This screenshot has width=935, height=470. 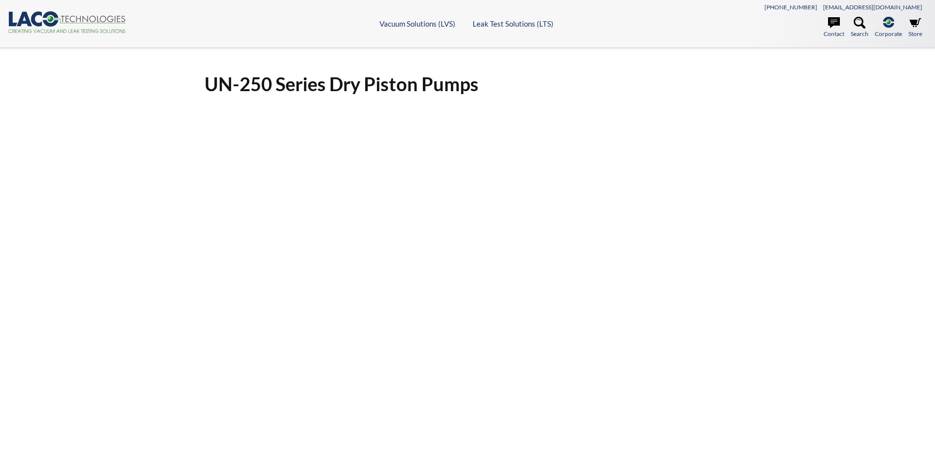 What do you see at coordinates (859, 28) in the screenshot?
I see `a: Search` at bounding box center [859, 28].